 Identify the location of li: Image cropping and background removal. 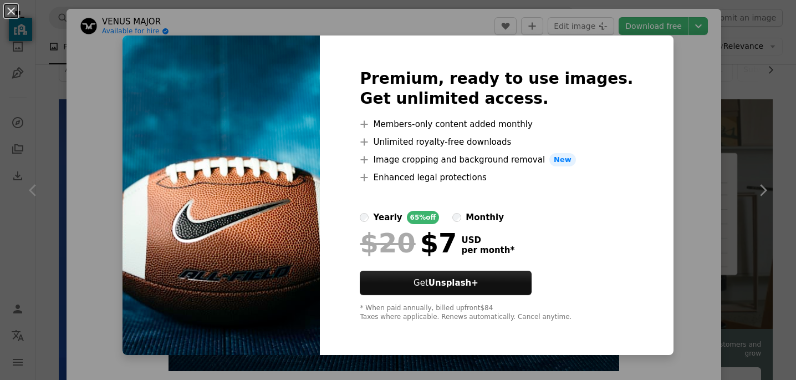
(496, 160).